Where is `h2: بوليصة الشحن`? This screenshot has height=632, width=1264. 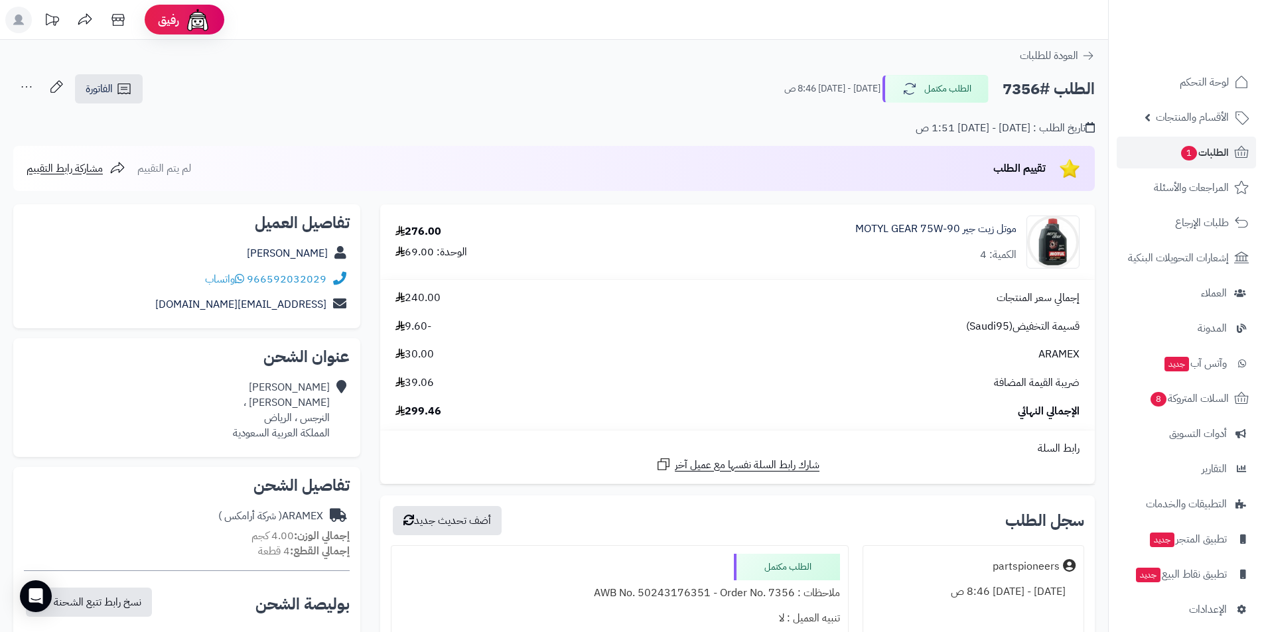
h2: بوليصة الشحن is located at coordinates (303, 604).